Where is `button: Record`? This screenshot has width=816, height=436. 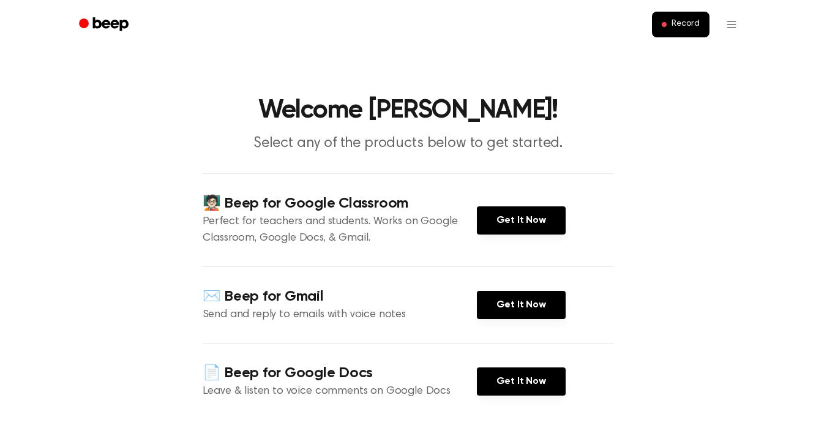
button: Record is located at coordinates (680, 24).